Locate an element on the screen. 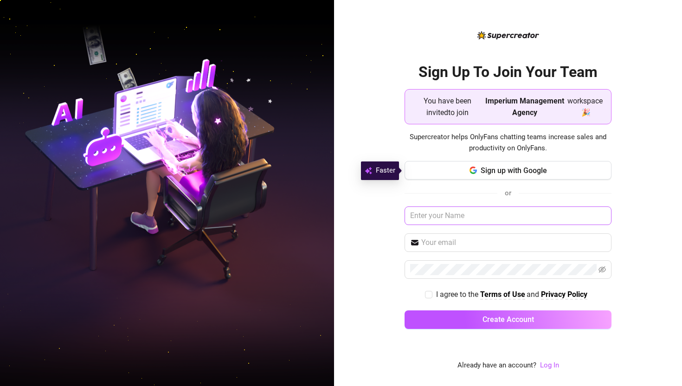 This screenshot has height=386, width=682. span: or is located at coordinates (508, 193).